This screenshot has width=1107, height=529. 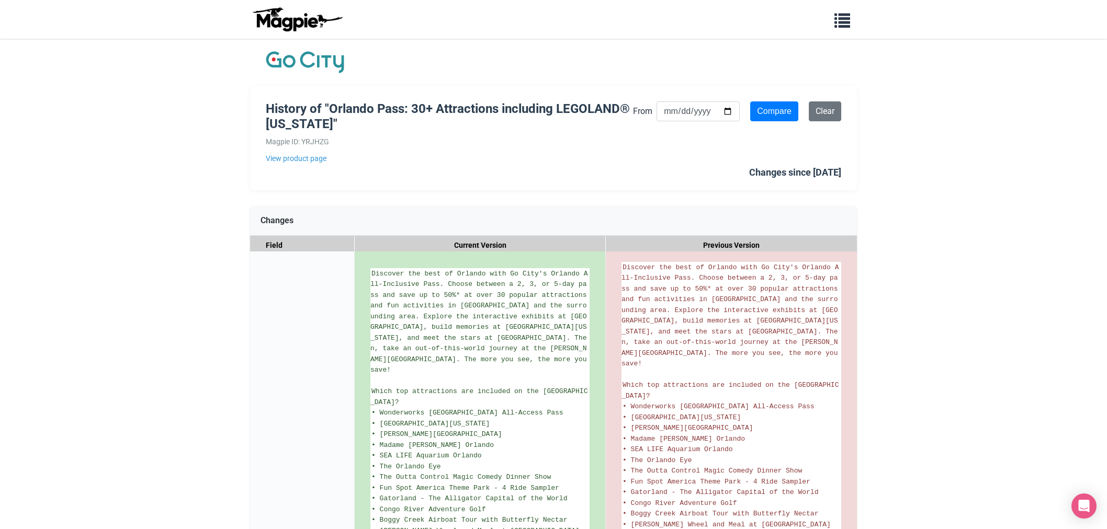 I want to click on div: Changes, so click(x=554, y=221).